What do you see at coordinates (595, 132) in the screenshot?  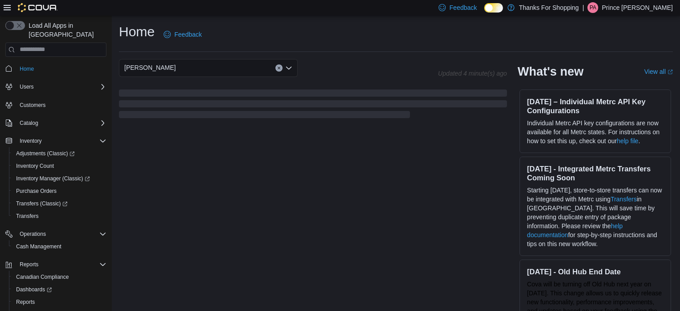 I see `p: Individual Metrc API key configurations are now available for all Metrc states. For instructions ...` at bounding box center [595, 132].